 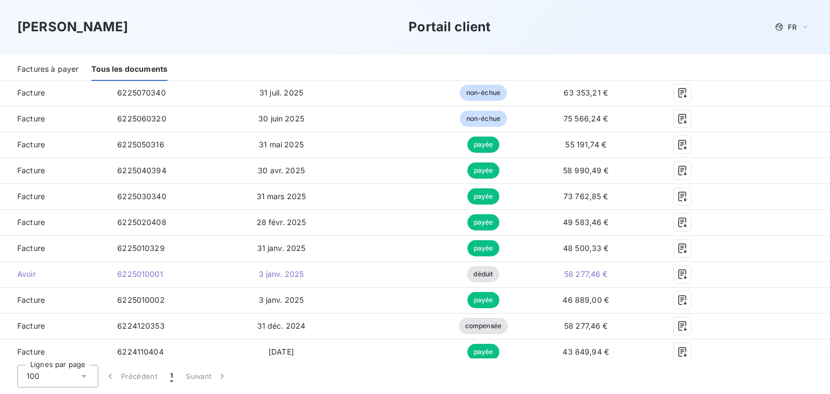 What do you see at coordinates (586, 352) in the screenshot?
I see `span: 43 849,94 €` at bounding box center [586, 352].